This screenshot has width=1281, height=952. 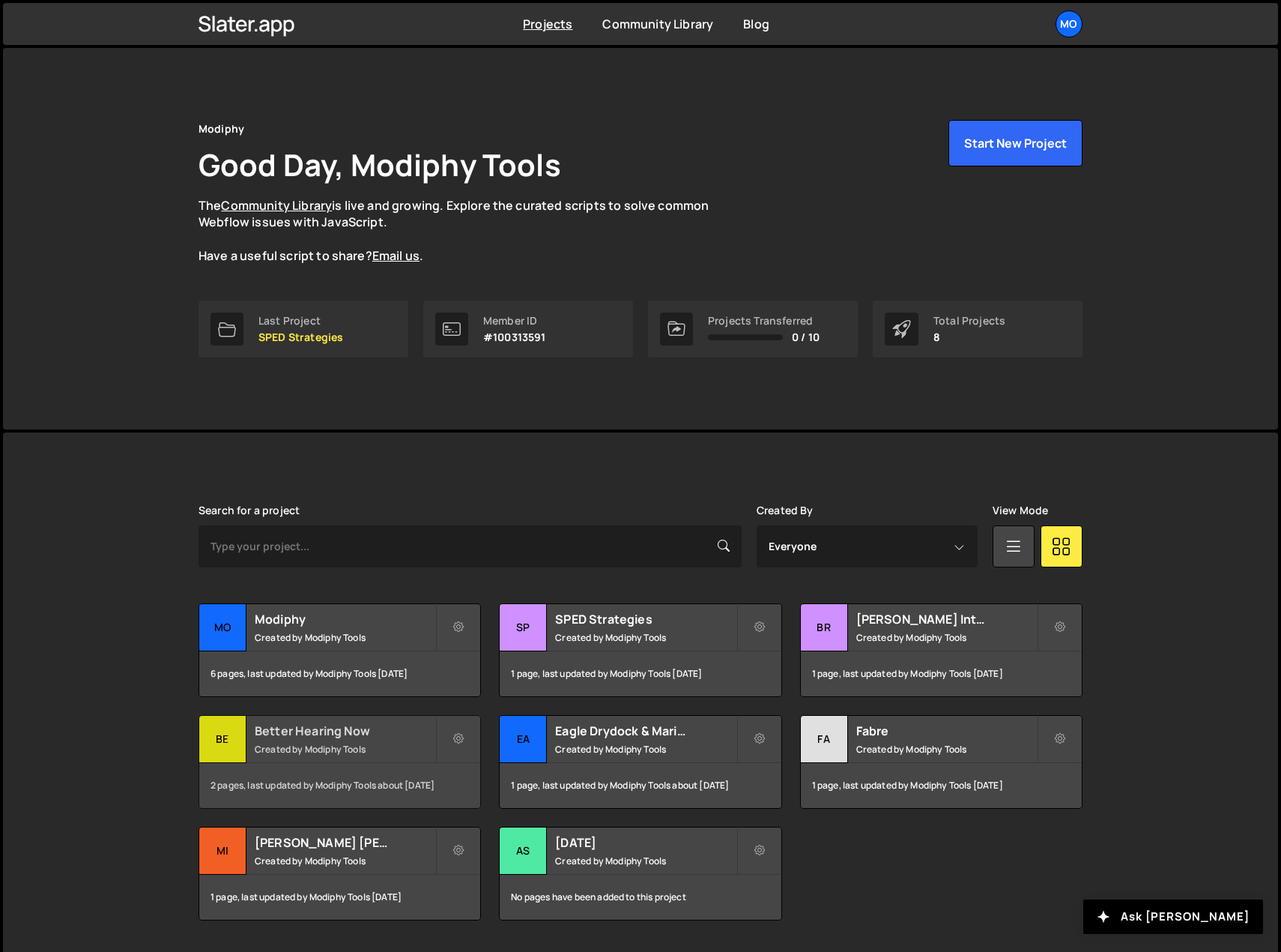 What do you see at coordinates (548, 24) in the screenshot?
I see `a: Projects` at bounding box center [548, 24].